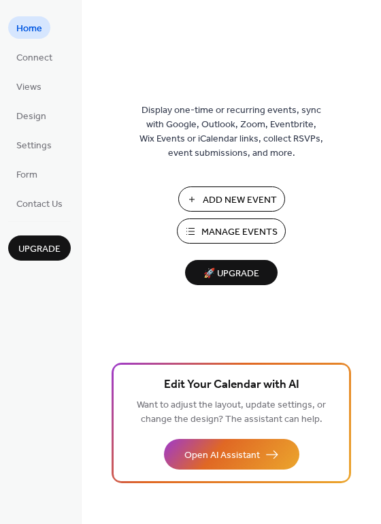 This screenshot has height=524, width=381. Describe the element at coordinates (39, 203) in the screenshot. I see `a: Contact Us` at that location.